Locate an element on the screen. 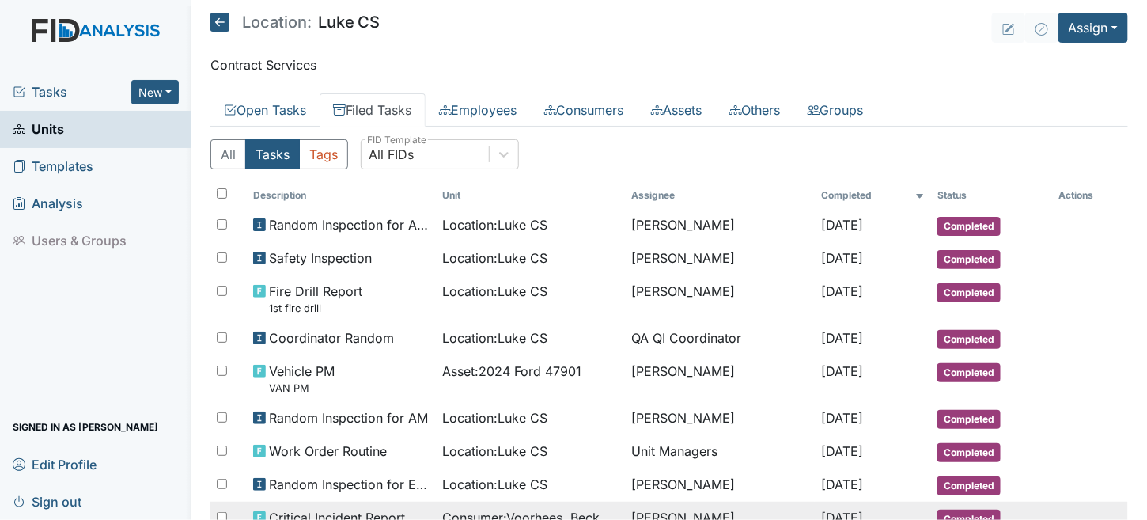 The width and height of the screenshot is (1147, 520). span: Random Inspection for AM is located at coordinates (348, 418).